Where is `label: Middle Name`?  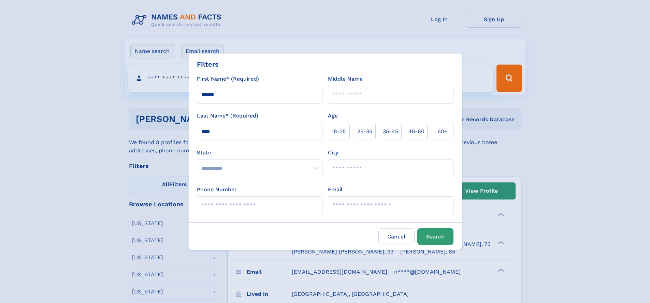
label: Middle Name is located at coordinates (345, 79).